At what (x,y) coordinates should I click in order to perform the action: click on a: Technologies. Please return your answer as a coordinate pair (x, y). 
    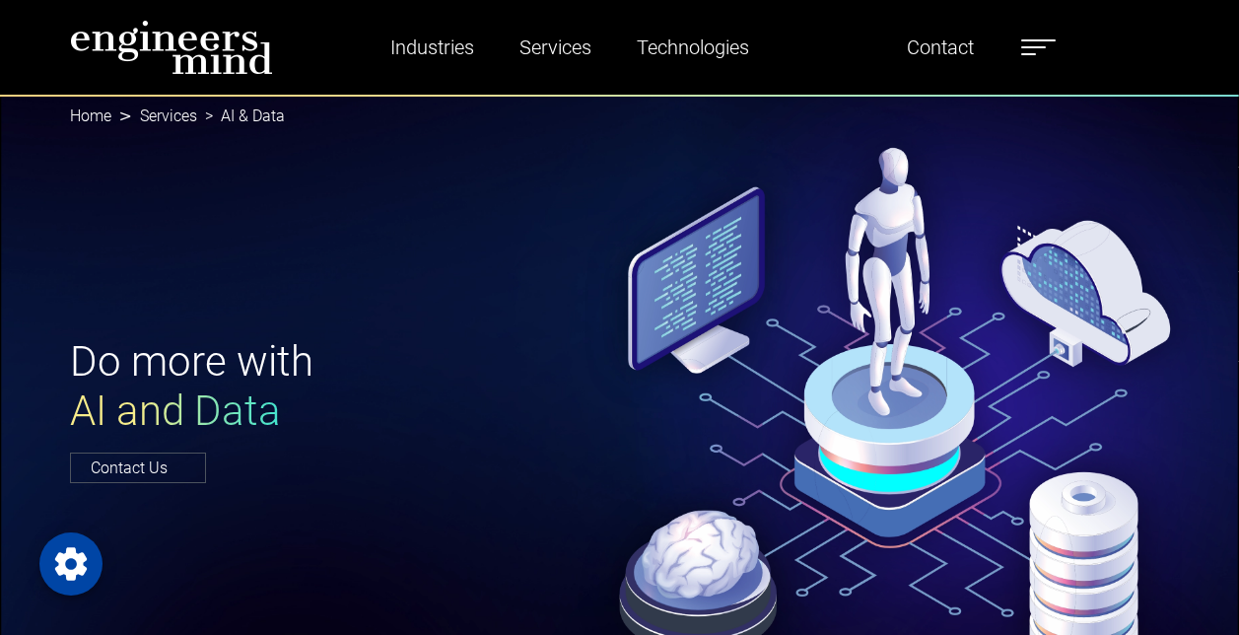
    Looking at the image, I should click on (693, 47).